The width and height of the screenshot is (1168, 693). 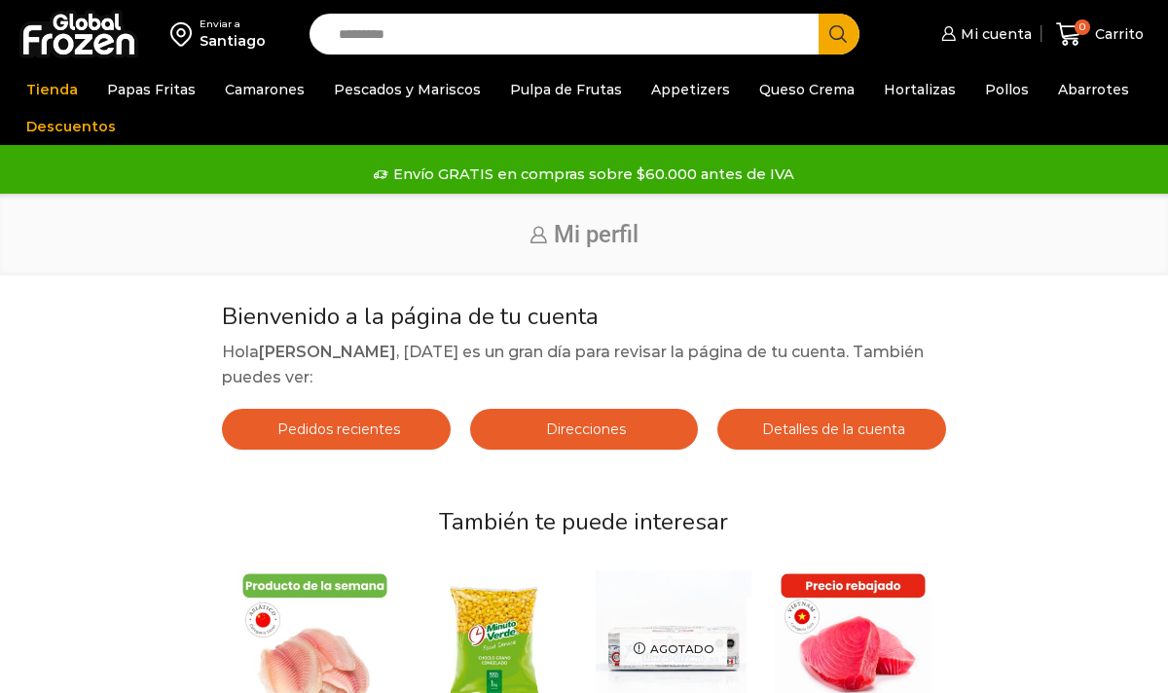 I want to click on span: Bienvenido a la página de tu cuenta, so click(x=410, y=316).